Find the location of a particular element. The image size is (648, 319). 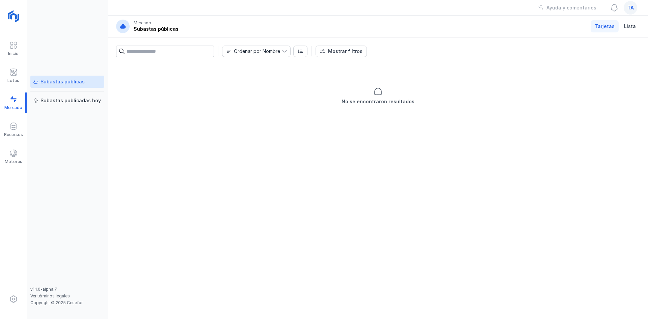

img: logoRight.svg is located at coordinates (14, 16).